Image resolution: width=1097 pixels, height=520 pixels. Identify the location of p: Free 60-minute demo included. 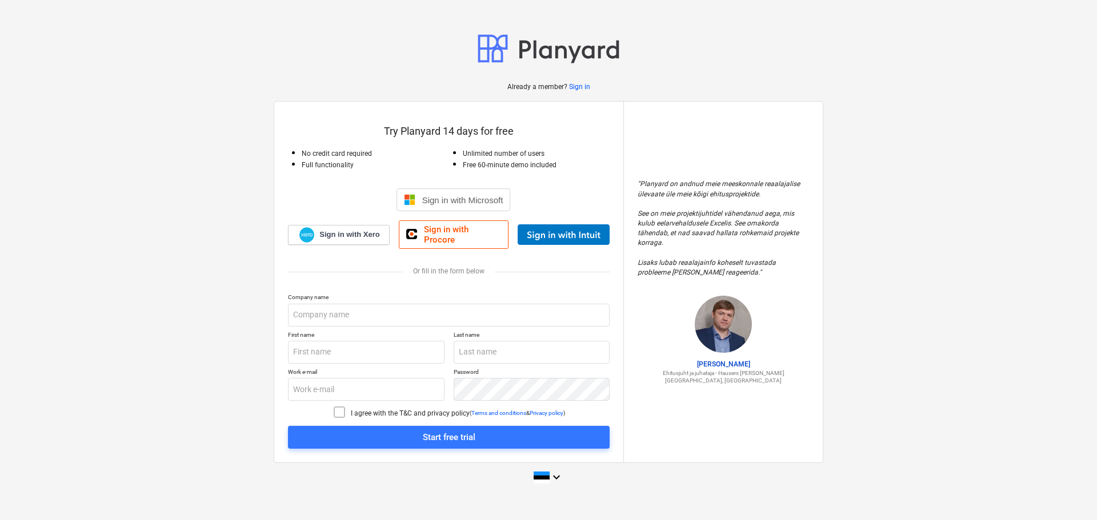
(536, 165).